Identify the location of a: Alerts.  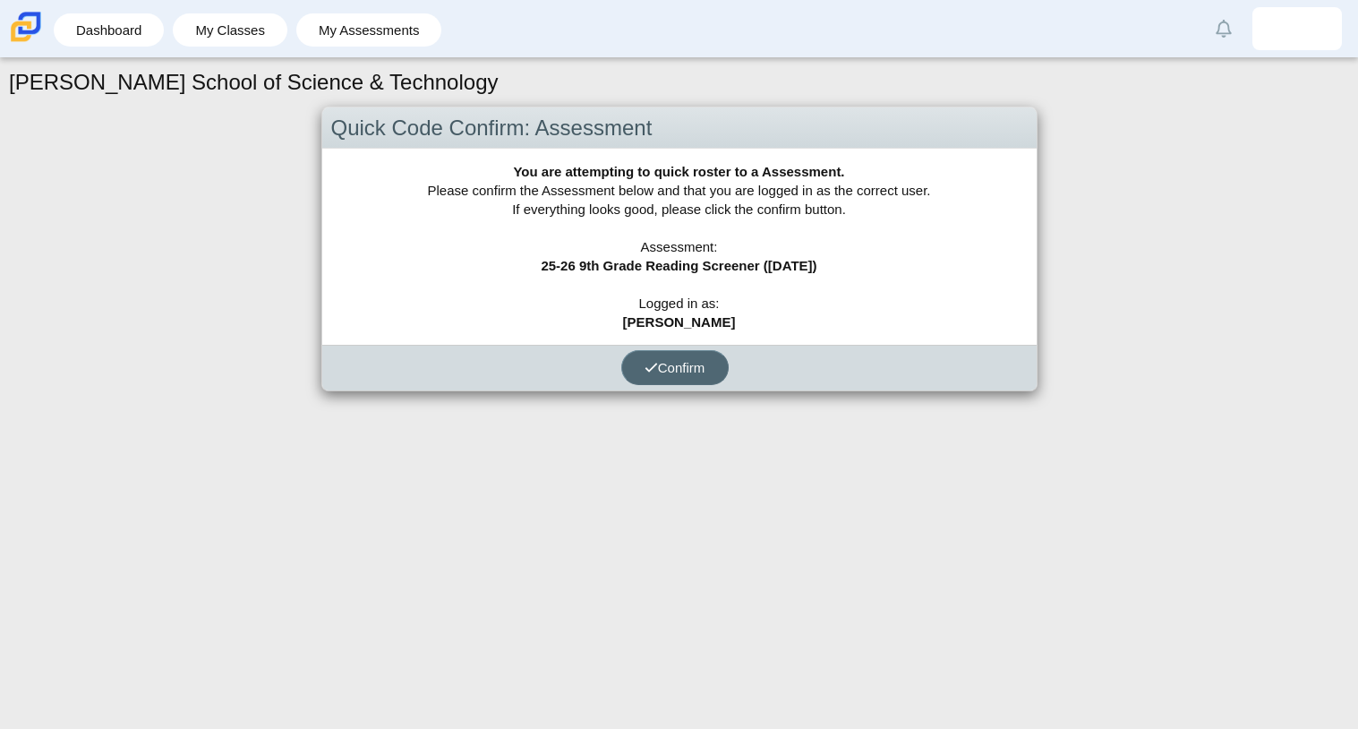
(1224, 29).